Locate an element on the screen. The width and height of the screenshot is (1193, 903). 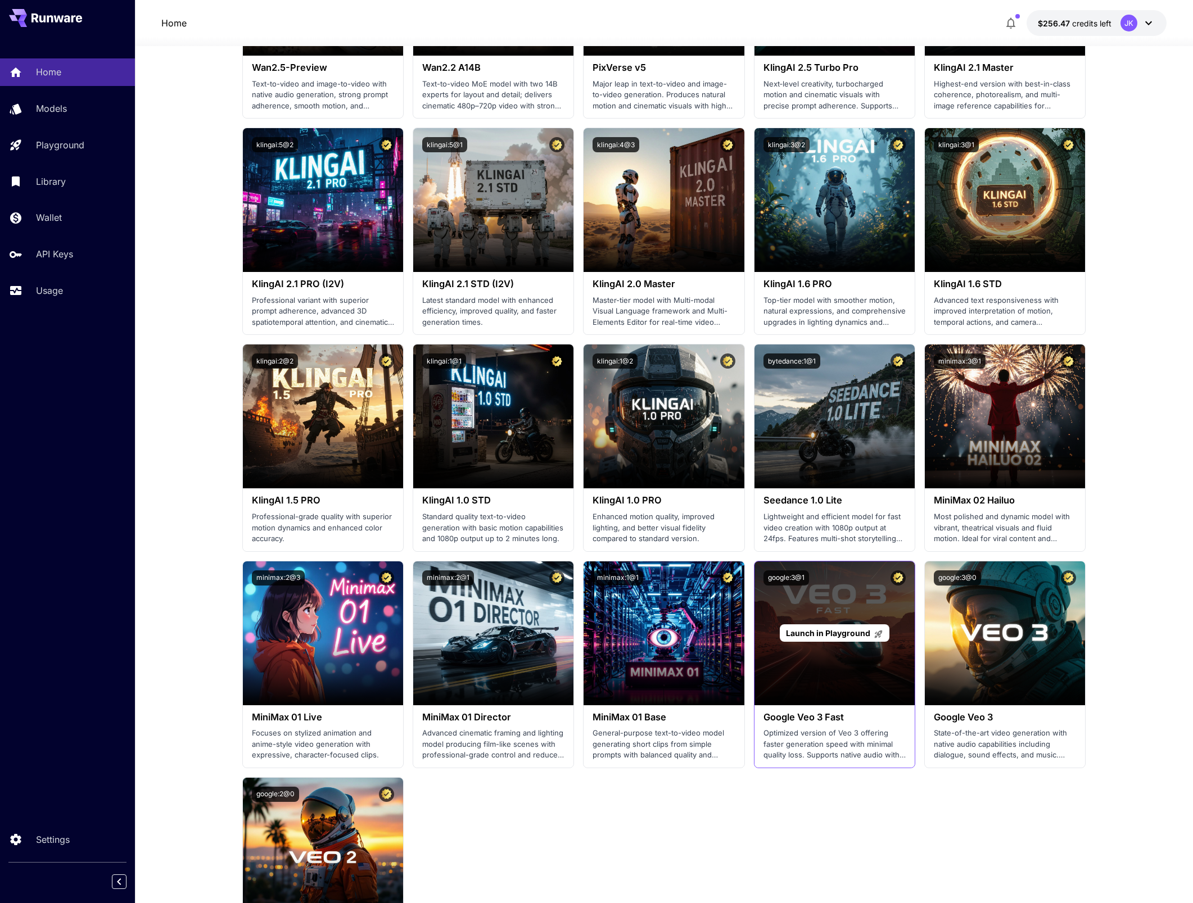
p: Text-to-video MoE model with two 14B experts for layout and detail; delivers cinematic 480p–720p ... is located at coordinates (493, 95).